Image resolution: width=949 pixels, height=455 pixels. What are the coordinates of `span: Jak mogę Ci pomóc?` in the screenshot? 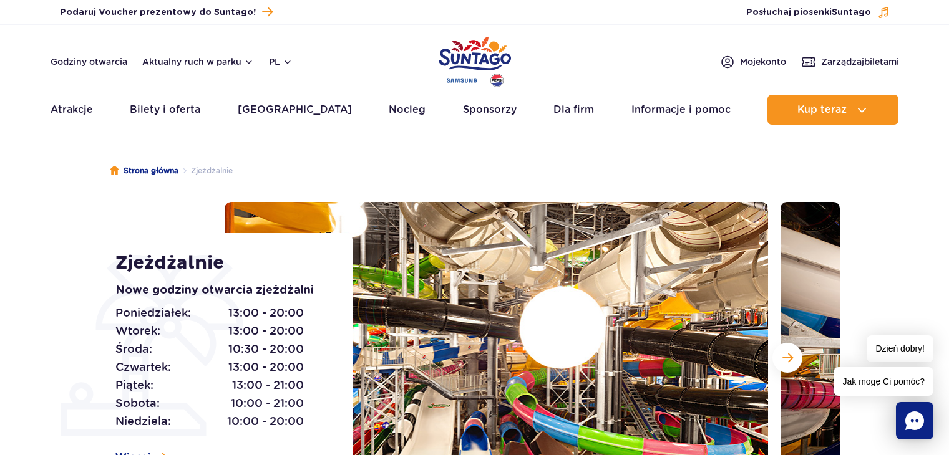 It's located at (883, 382).